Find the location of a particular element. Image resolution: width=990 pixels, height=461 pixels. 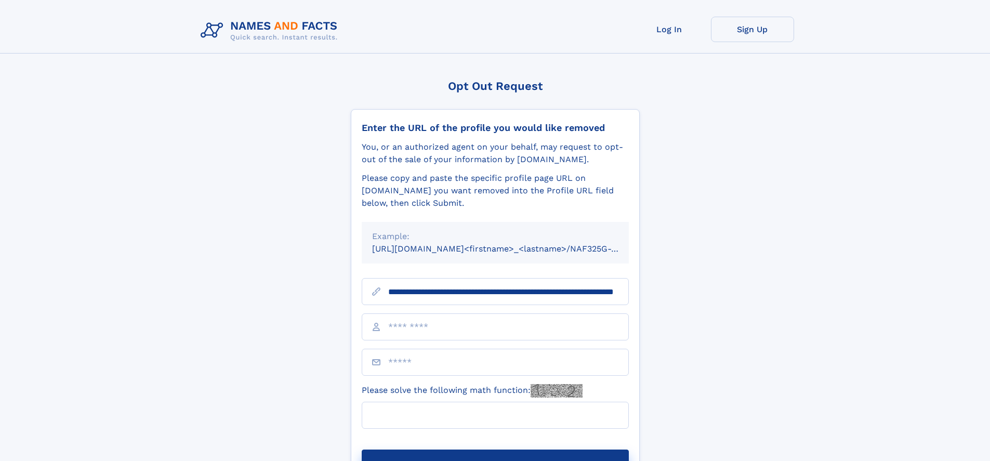

div: You, or an authorized agent on your behalf, may request to opt-out of the sale of your informatio... is located at coordinates (495, 153).